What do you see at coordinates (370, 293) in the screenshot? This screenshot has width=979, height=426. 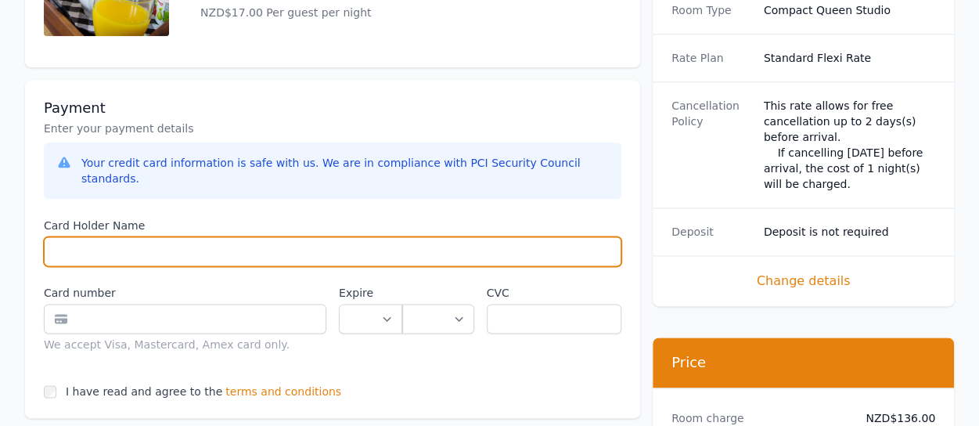 I see `label: Expire` at bounding box center [370, 293].